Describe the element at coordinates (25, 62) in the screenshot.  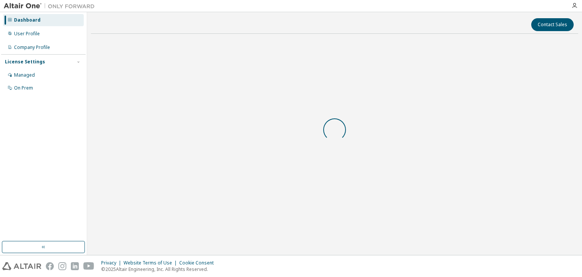
I see `div: License Settings` at that location.